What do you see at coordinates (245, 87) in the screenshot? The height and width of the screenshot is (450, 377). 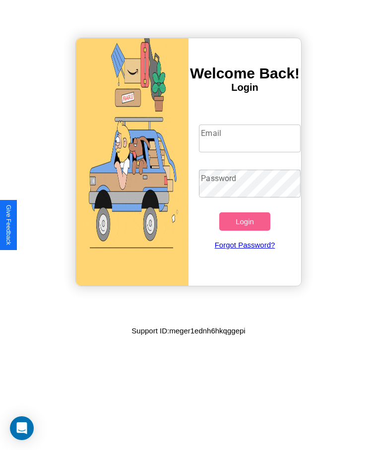 I see `h4: Login` at bounding box center [245, 87].